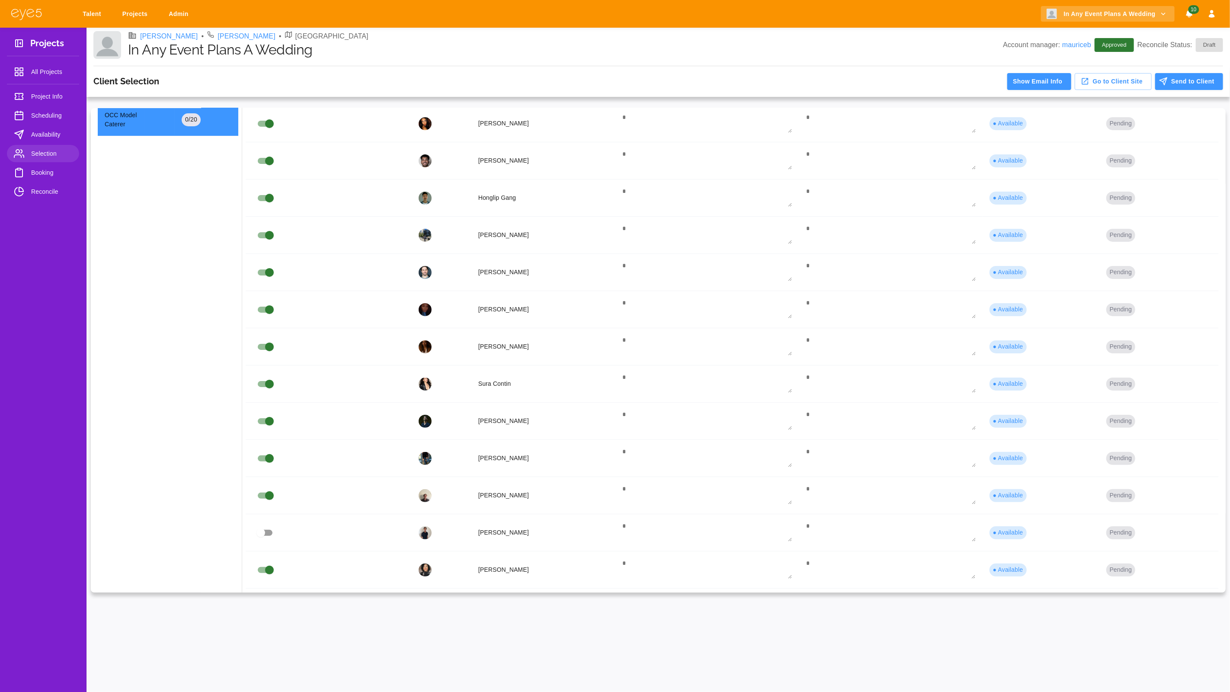  I want to click on td: OCC Model Caterer, so click(121, 120).